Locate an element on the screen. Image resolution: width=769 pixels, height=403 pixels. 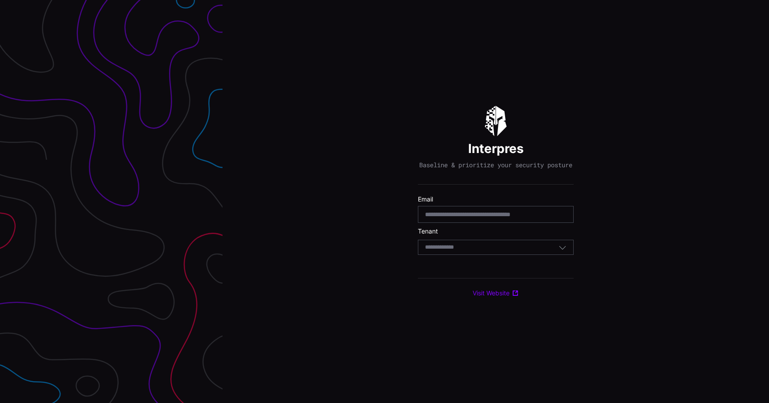
p: Baseline & prioritize your security posture is located at coordinates (496, 165).